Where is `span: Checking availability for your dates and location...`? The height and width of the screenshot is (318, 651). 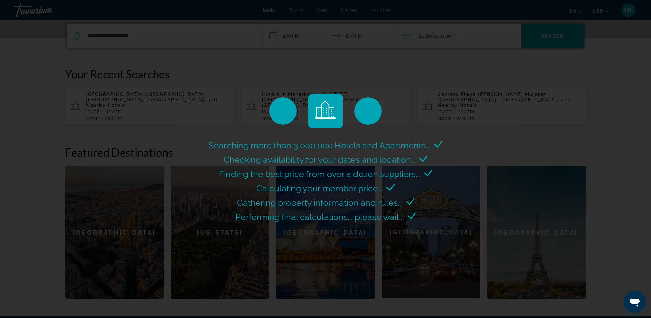 span: Checking availability for your dates and location... is located at coordinates (320, 160).